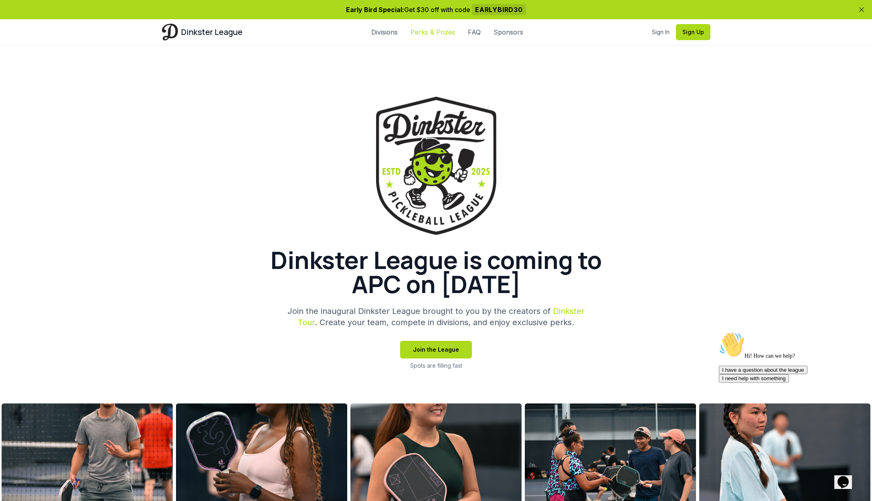 The image size is (872, 501). I want to click on a: Perks & Prizes, so click(433, 32).